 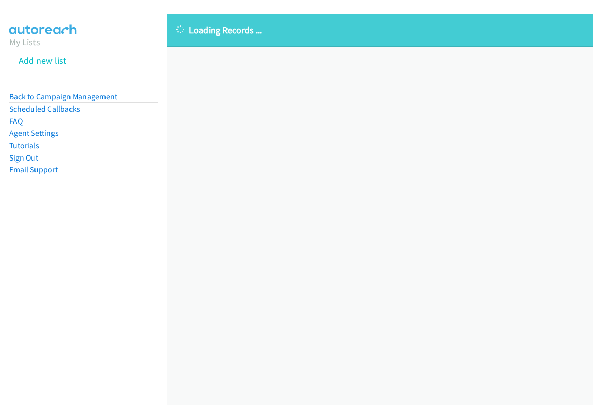 What do you see at coordinates (24, 145) in the screenshot?
I see `a: Tutorials` at bounding box center [24, 145].